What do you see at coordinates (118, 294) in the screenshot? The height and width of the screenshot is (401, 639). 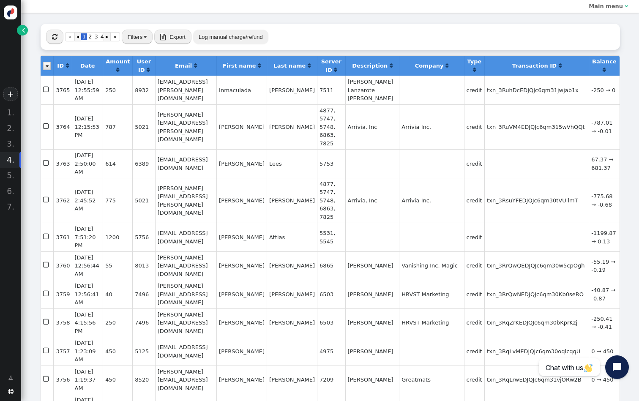 I see `td: 40` at bounding box center [118, 294].